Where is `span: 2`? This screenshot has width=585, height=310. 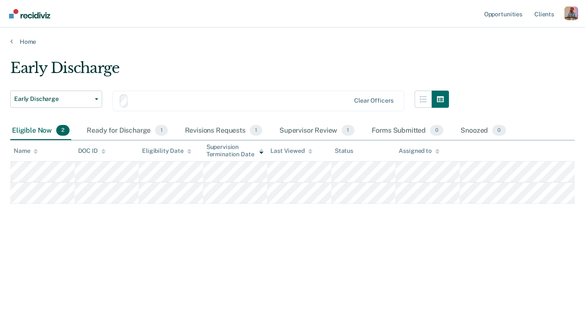 span: 2 is located at coordinates (63, 131).